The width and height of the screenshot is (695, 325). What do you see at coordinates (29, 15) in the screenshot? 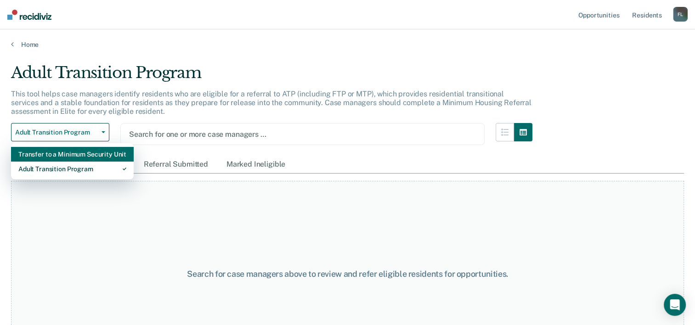
I see `img: Recidiviz` at bounding box center [29, 15].